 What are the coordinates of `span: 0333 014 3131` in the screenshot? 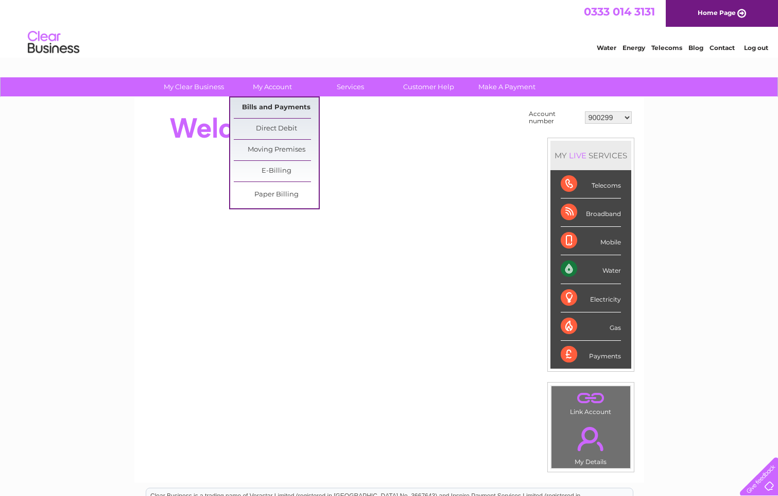 It's located at (620, 11).